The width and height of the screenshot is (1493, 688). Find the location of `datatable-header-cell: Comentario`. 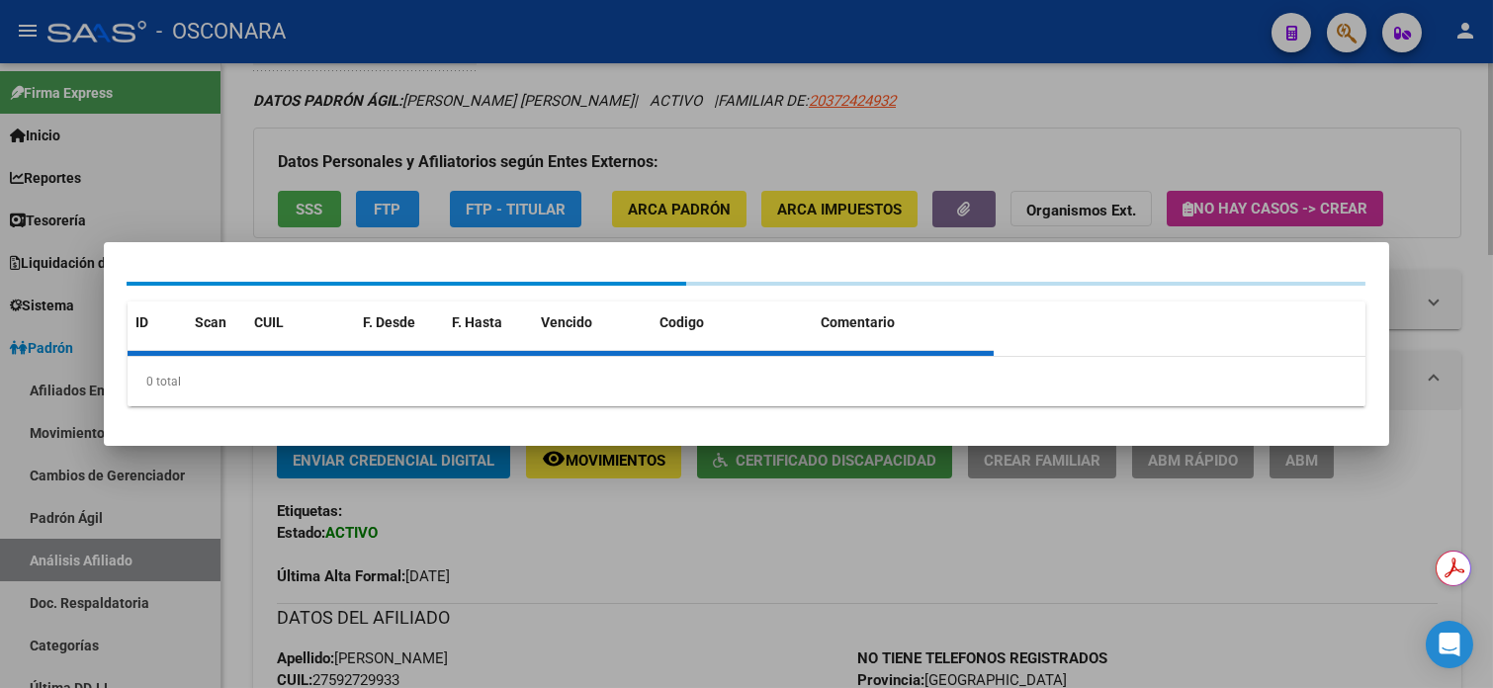

datatable-header-cell: Comentario is located at coordinates (903, 322).